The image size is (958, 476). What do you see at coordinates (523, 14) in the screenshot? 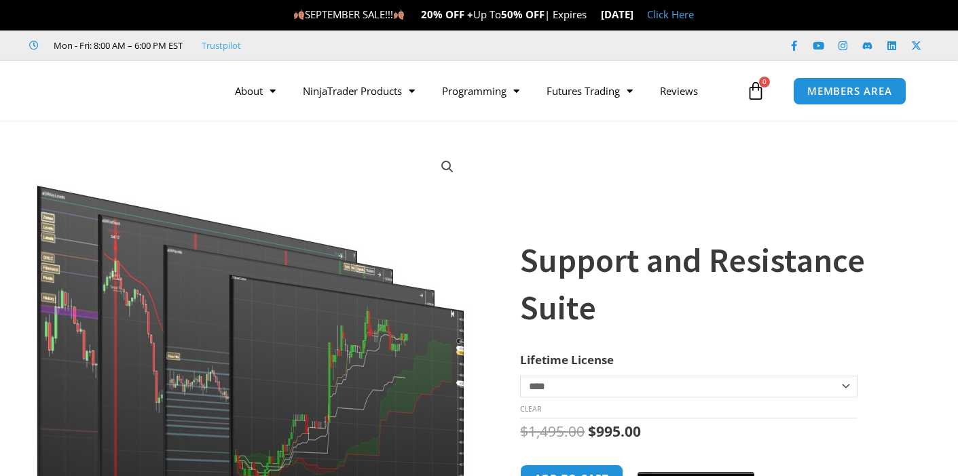
I see `strong: 50% OFF` at bounding box center [523, 14].